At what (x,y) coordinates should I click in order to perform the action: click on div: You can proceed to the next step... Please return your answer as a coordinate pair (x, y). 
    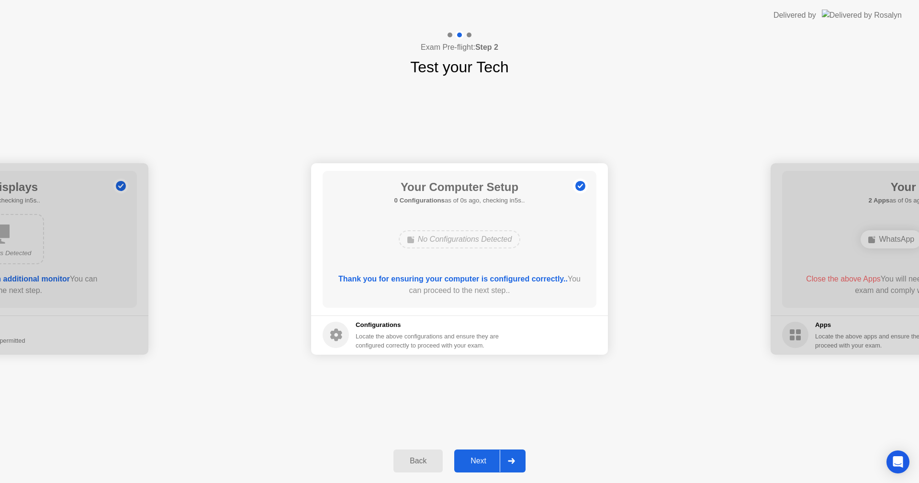
    Looking at the image, I should click on (460, 285).